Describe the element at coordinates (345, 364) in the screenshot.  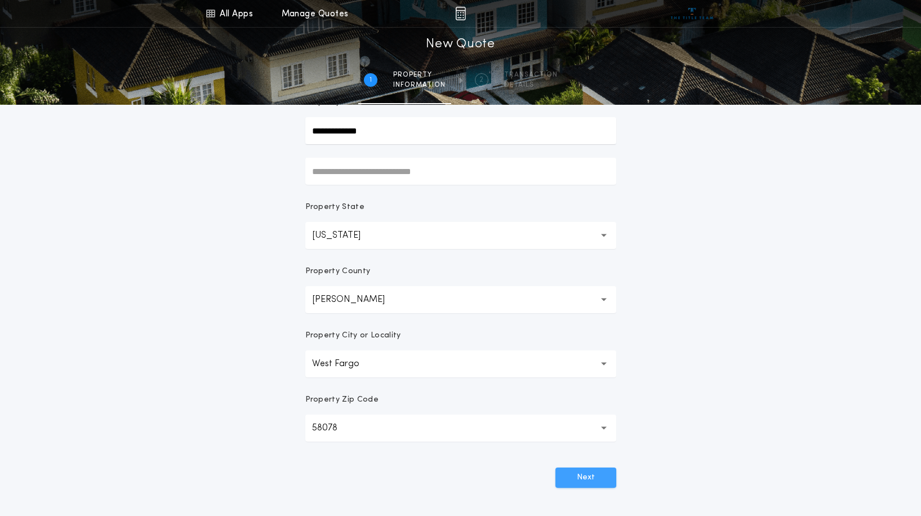
I see `p: West Fargo` at that location.